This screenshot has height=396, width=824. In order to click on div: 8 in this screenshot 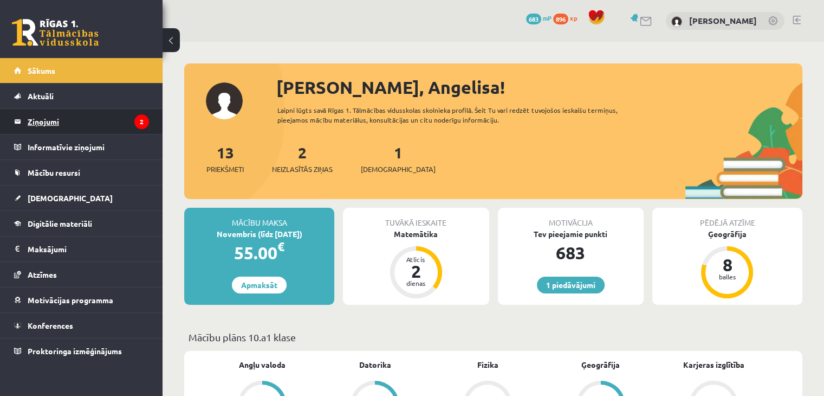, I will do `click(727, 265)`.